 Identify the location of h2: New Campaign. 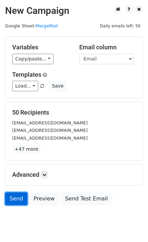
(74, 11).